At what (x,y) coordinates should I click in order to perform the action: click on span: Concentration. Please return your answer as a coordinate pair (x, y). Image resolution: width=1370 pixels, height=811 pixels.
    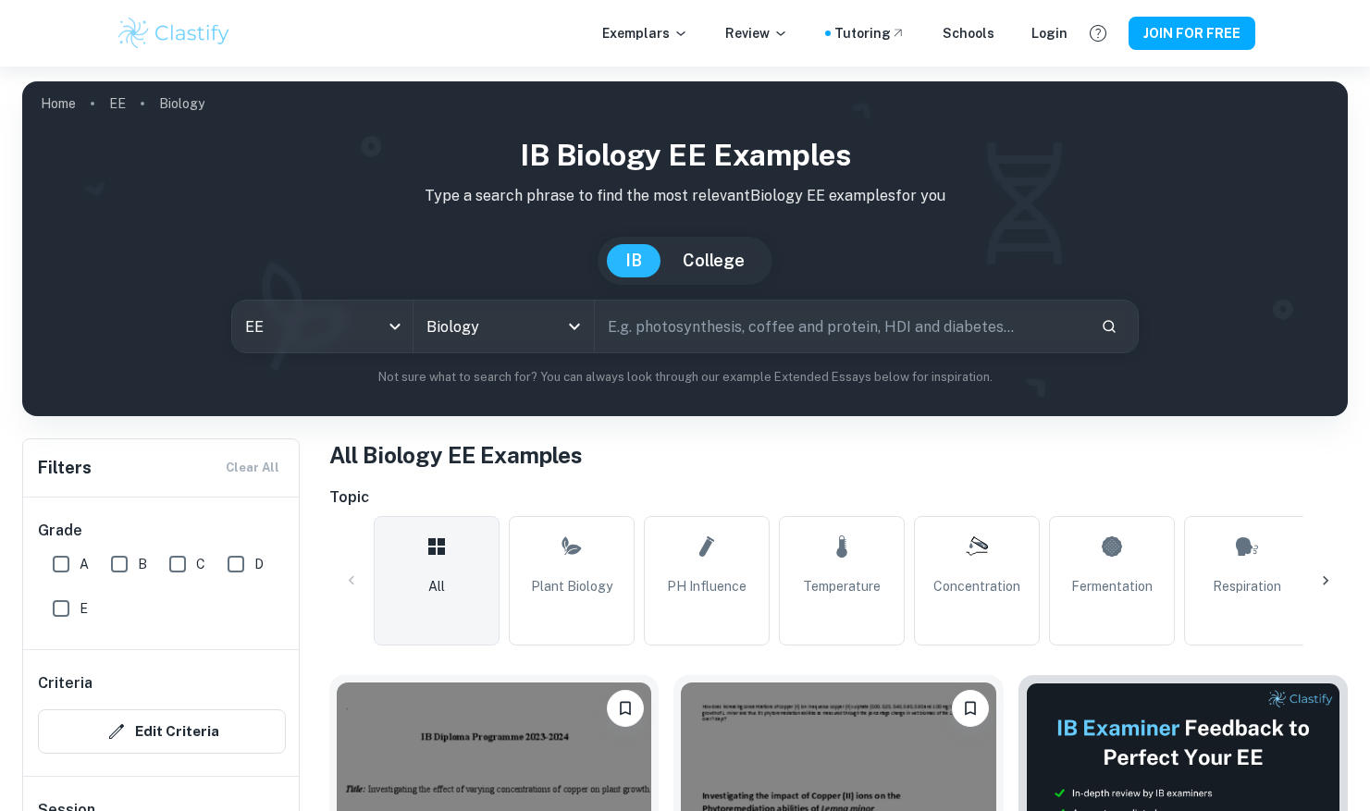
    Looking at the image, I should click on (977, 587).